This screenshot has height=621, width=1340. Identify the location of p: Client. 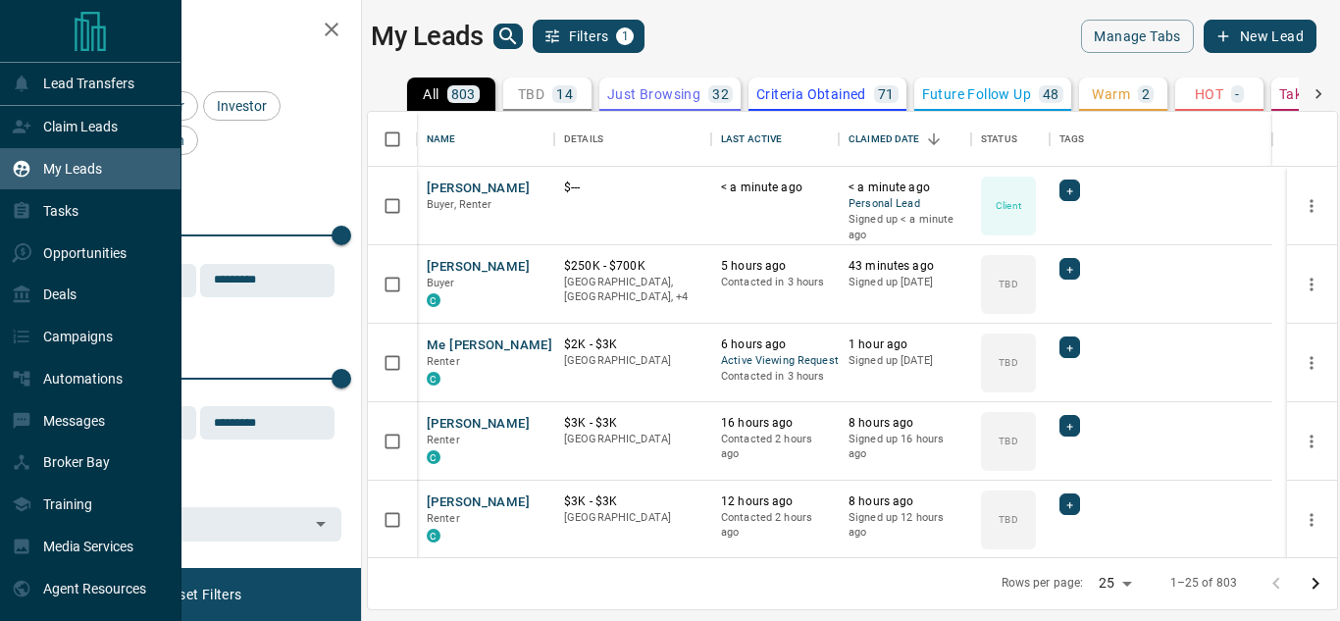
(1009, 205).